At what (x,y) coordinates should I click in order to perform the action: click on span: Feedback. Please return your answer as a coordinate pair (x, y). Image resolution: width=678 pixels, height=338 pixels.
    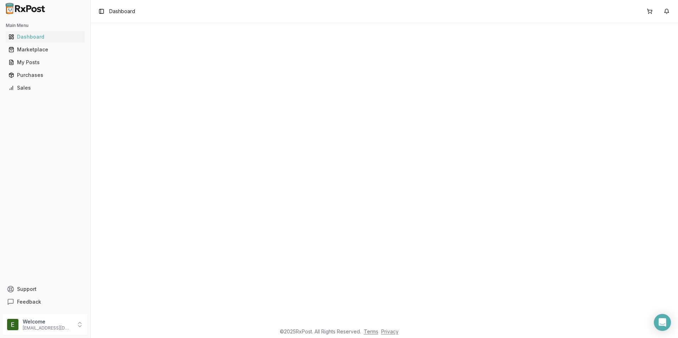
    Looking at the image, I should click on (29, 302).